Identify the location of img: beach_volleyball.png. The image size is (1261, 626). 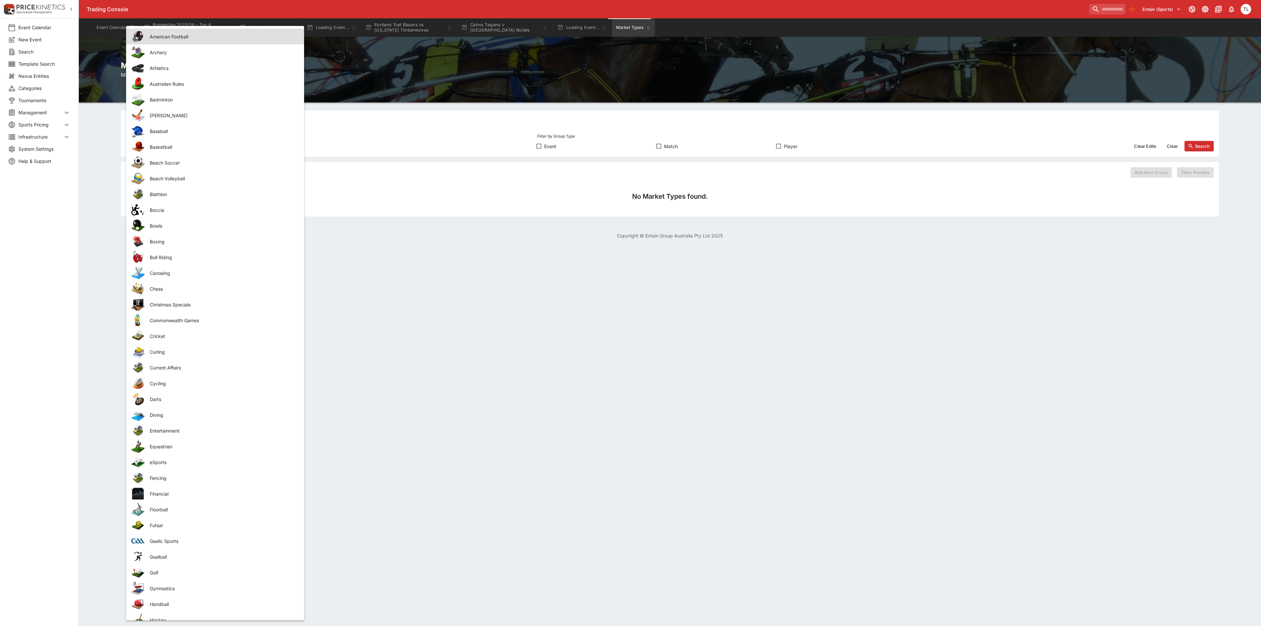
(138, 178).